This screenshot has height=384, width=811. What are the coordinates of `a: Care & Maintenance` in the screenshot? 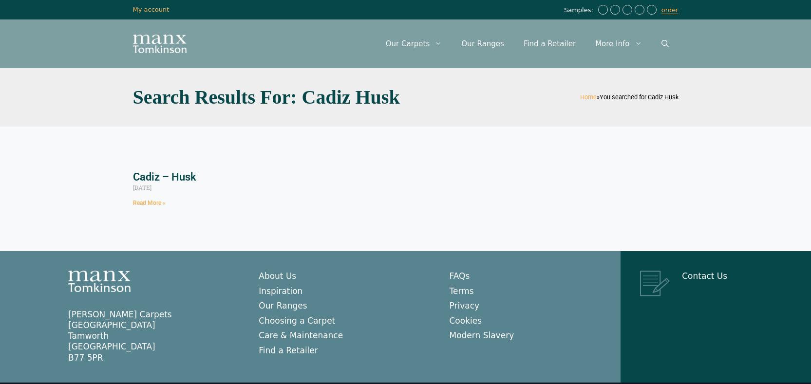 It's located at (301, 336).